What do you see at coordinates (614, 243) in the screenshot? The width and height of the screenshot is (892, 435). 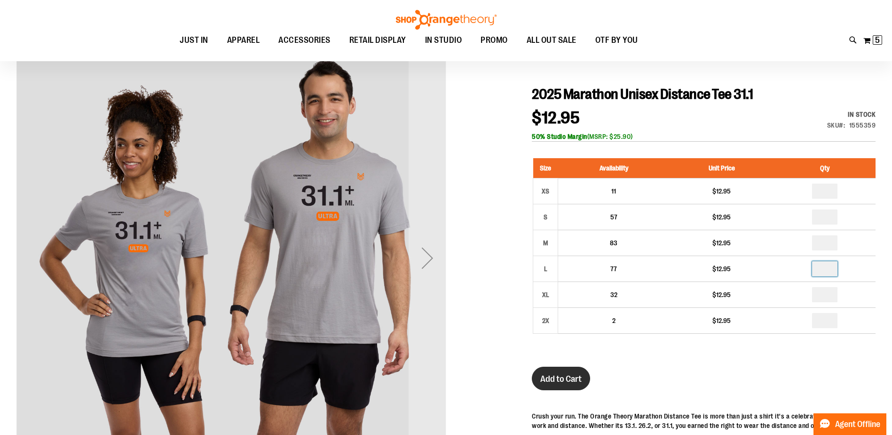 I see `span: 83` at bounding box center [614, 243].